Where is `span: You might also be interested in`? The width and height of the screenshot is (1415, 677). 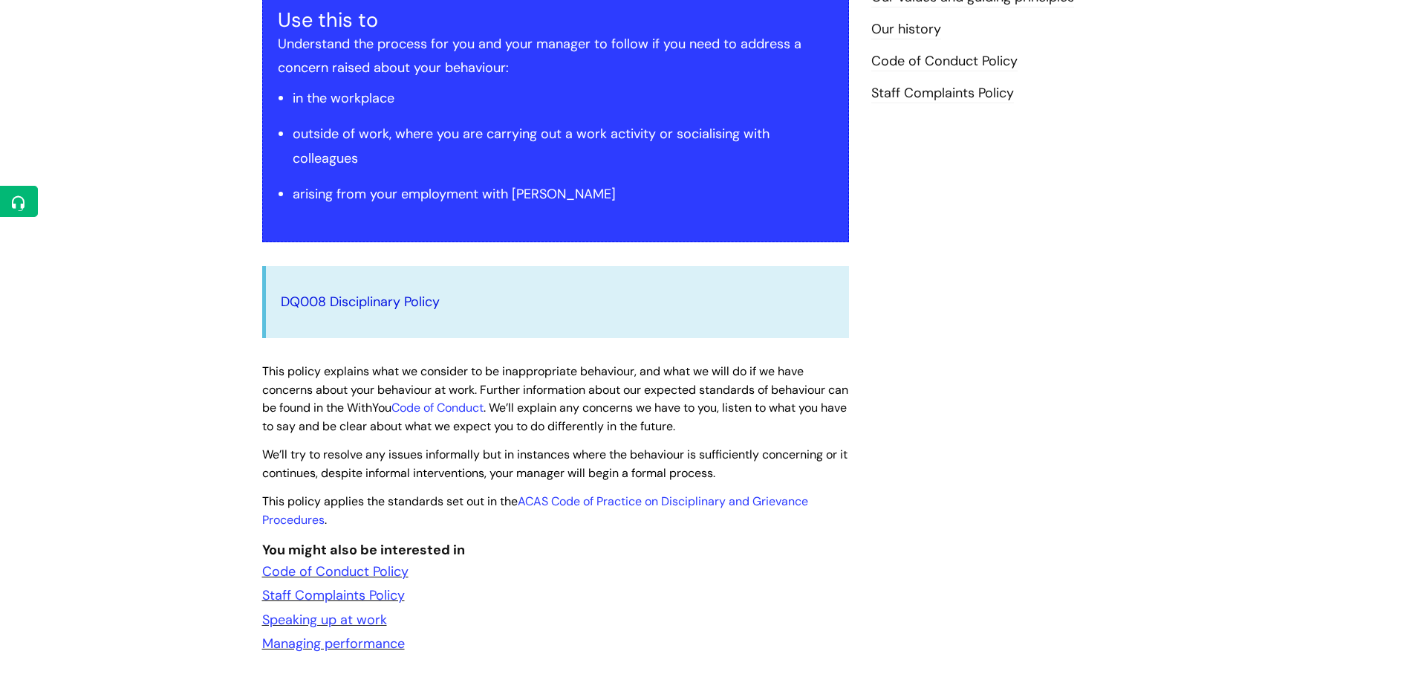
span: You might also be interested in is located at coordinates (363, 550).